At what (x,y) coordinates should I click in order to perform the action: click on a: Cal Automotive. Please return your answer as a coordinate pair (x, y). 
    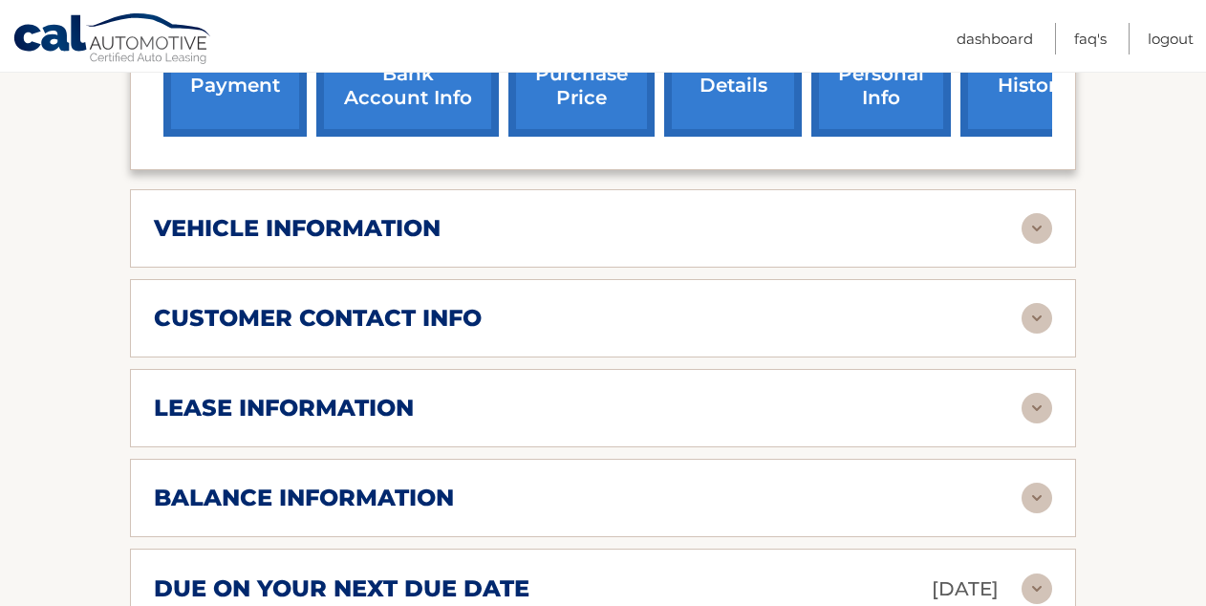
    Looking at the image, I should click on (113, 40).